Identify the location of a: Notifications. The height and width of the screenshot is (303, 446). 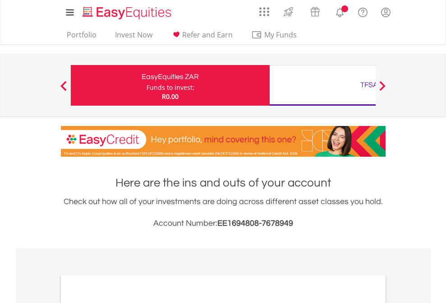
(340, 11).